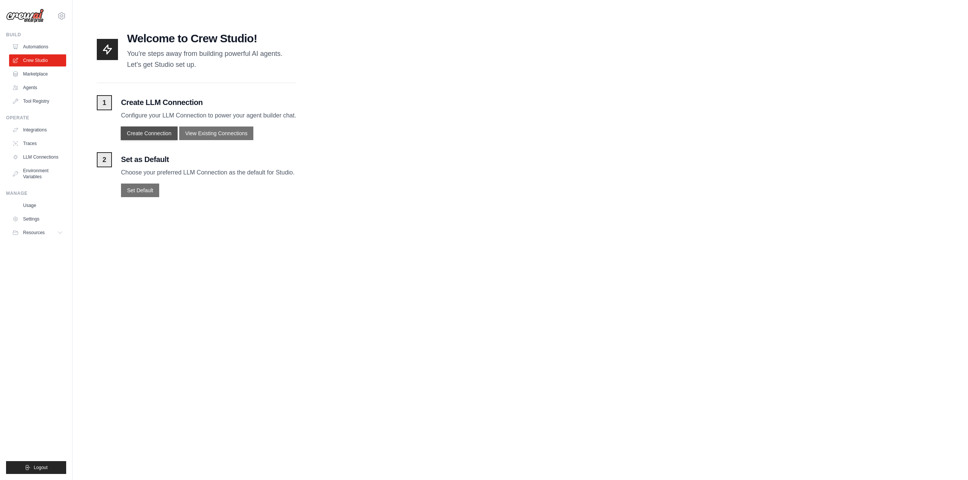  I want to click on div: Operate, so click(36, 118).